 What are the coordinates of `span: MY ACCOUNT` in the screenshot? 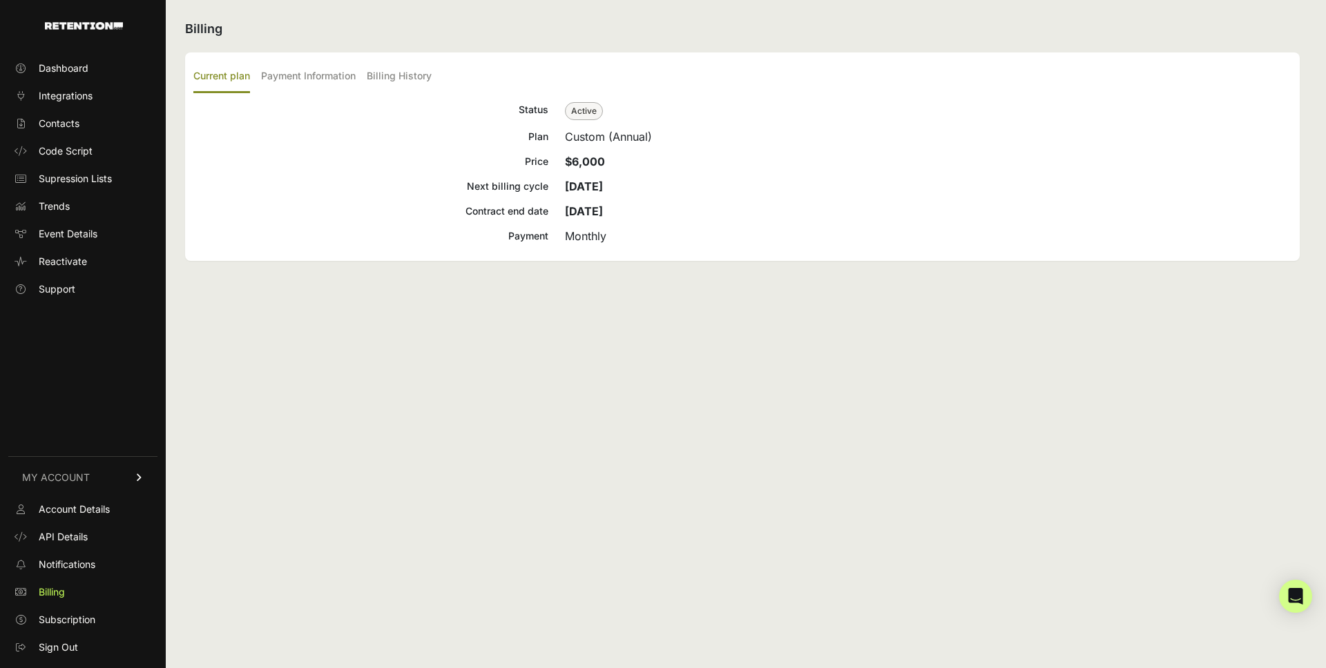 It's located at (56, 478).